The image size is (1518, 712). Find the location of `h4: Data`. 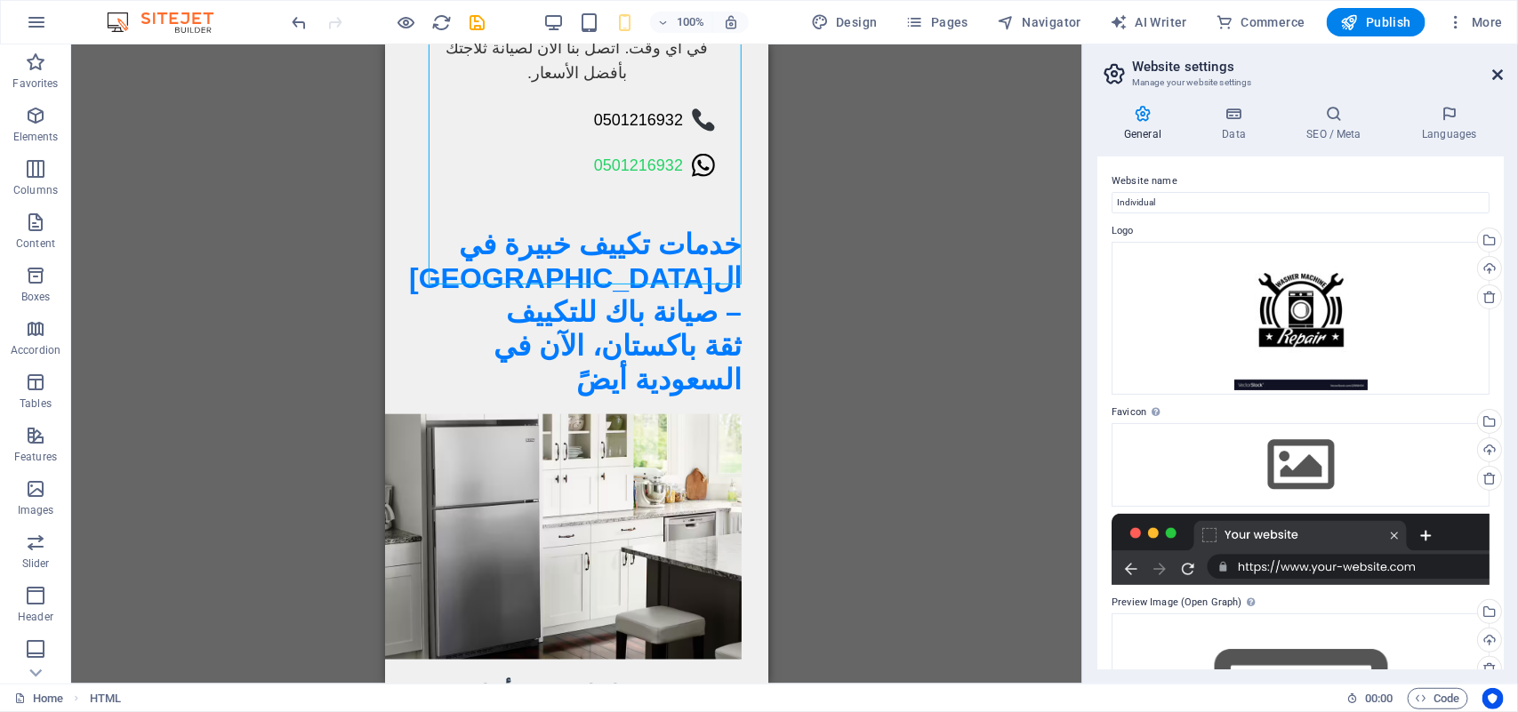

h4: Data is located at coordinates (1237, 124).